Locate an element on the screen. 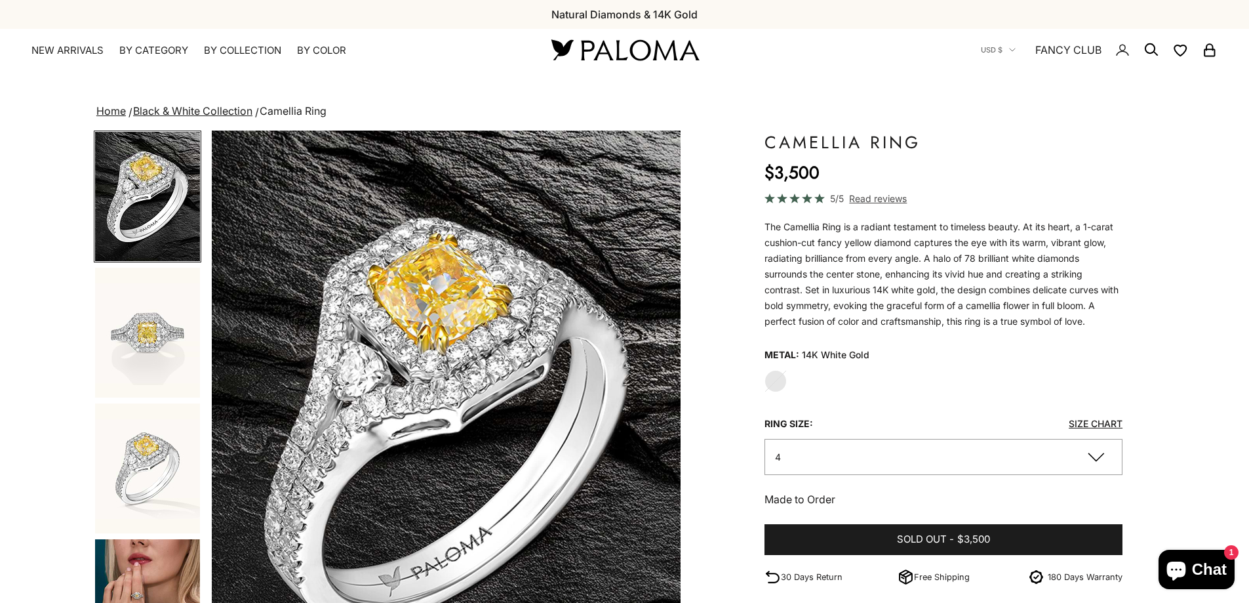 The height and width of the screenshot is (603, 1249). span: Read reviews is located at coordinates (878, 198).